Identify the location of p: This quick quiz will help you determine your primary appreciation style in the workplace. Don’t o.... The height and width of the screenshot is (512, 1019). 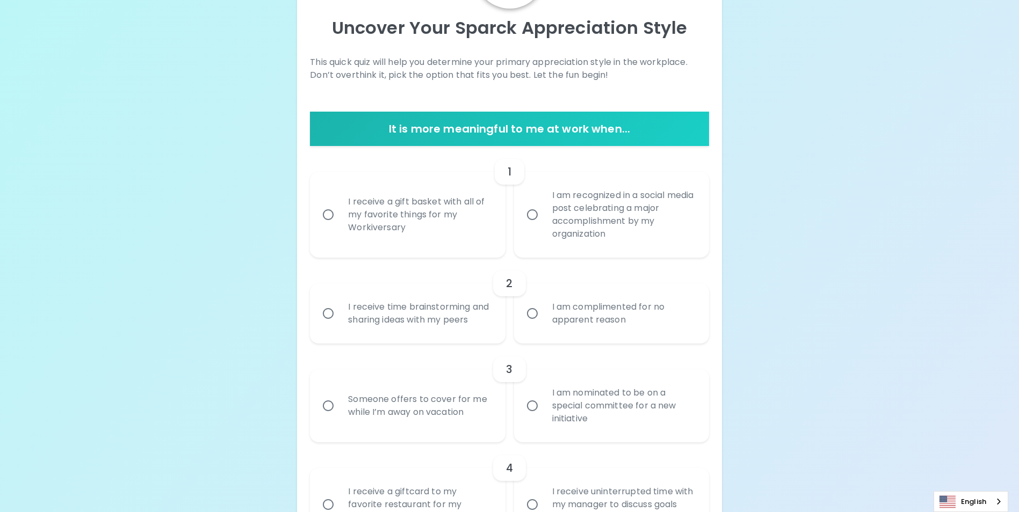
(509, 69).